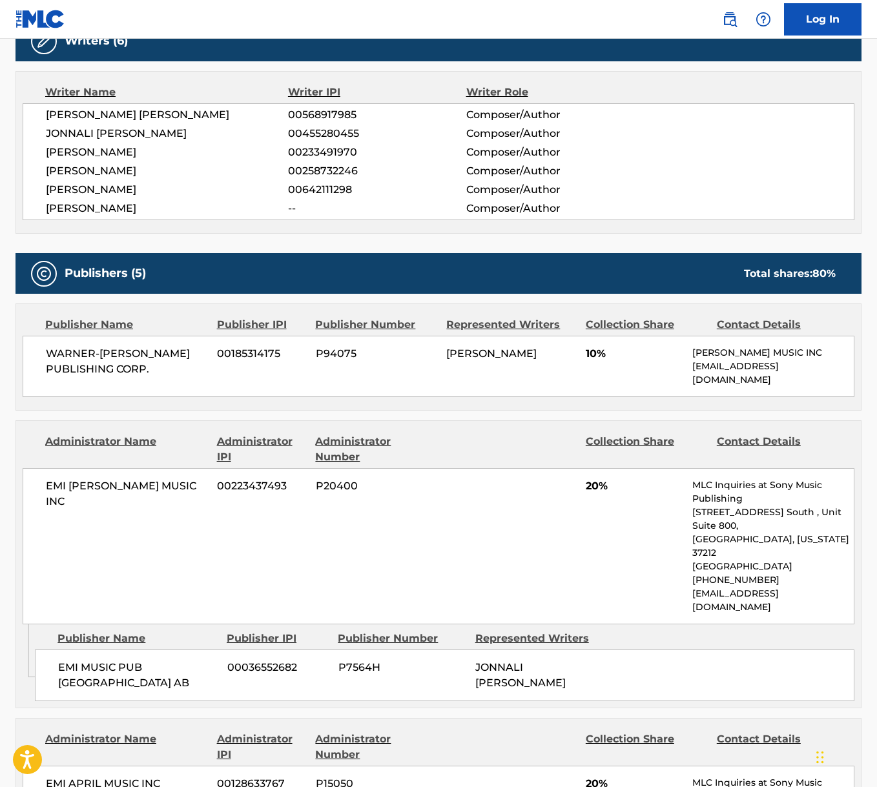  I want to click on a: Log In, so click(823, 19).